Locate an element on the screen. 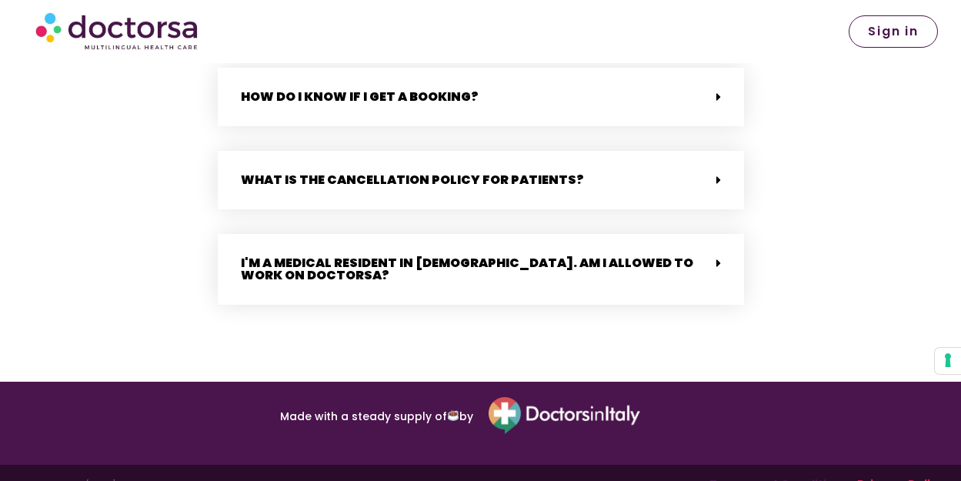 The height and width of the screenshot is (481, 961). a: Sign in is located at coordinates (894, 32).